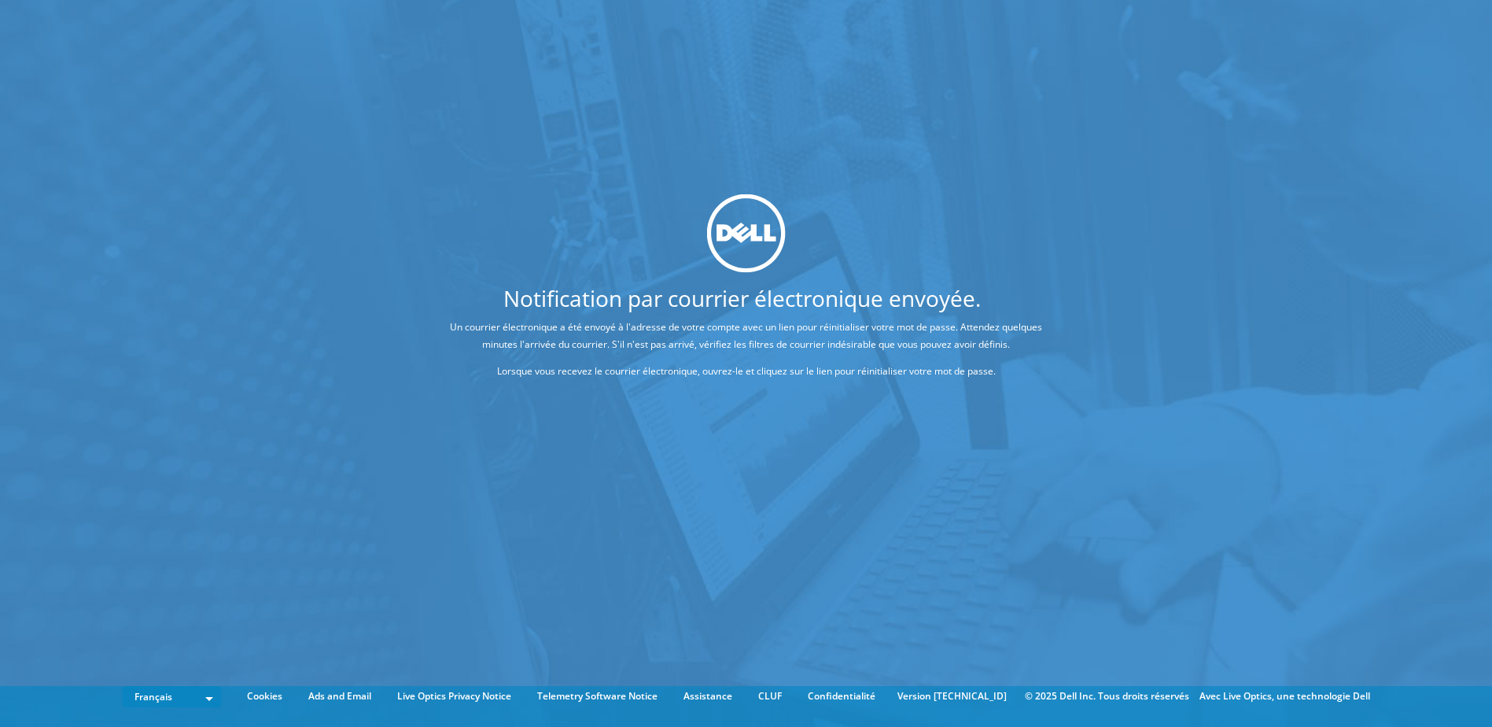 This screenshot has width=1492, height=727. Describe the element at coordinates (745, 371) in the screenshot. I see `p: Lorsque vous recevez le courrier électronique, ouvrez-le et cliquez sur le lien pour réinitialise...` at that location.